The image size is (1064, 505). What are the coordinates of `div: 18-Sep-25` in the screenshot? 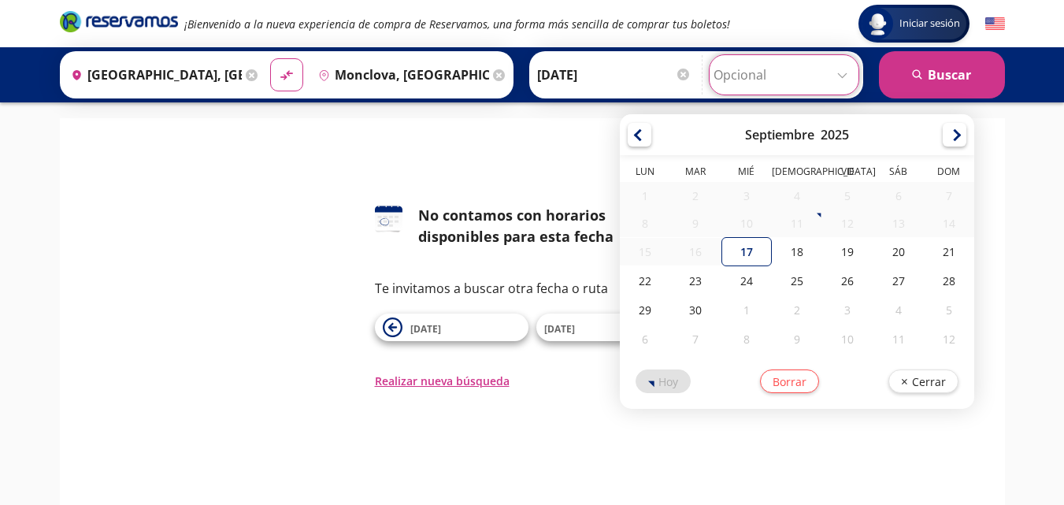 It's located at (797, 251).